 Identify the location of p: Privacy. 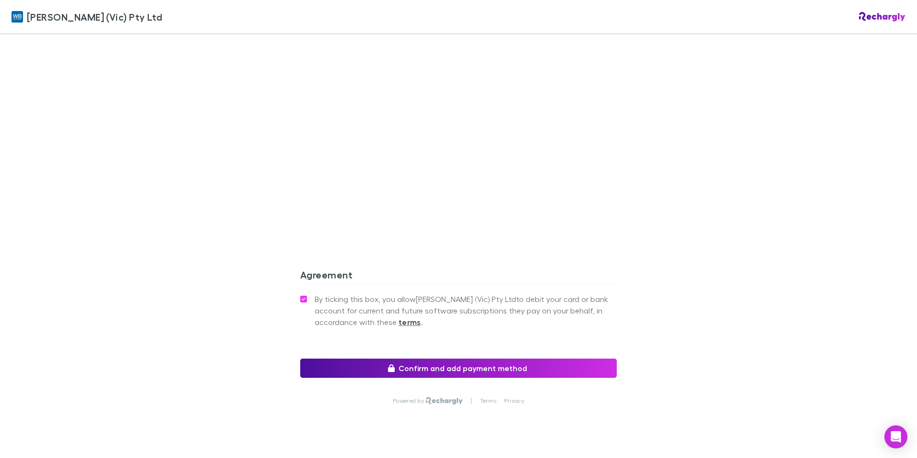
(514, 401).